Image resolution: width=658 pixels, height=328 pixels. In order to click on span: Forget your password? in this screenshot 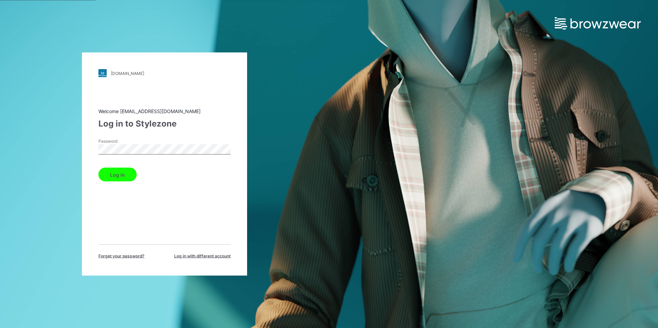, I will do `click(121, 256)`.